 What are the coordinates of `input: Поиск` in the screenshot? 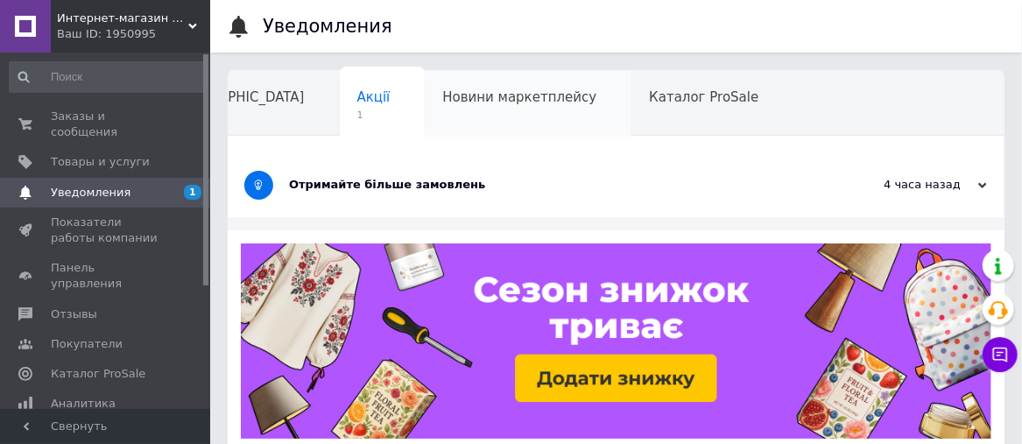 It's located at (108, 77).